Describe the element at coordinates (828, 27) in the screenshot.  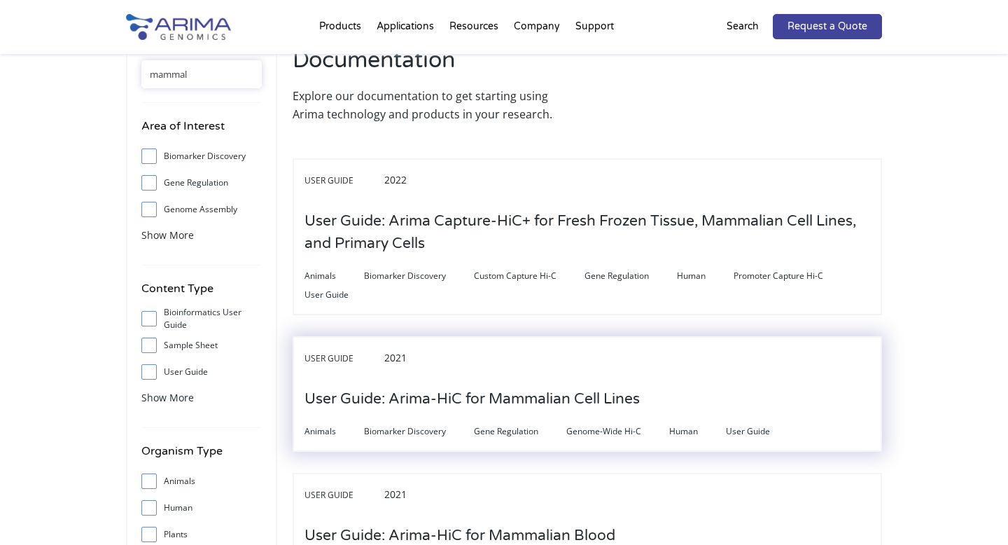
I see `a: Request a Quote` at that location.